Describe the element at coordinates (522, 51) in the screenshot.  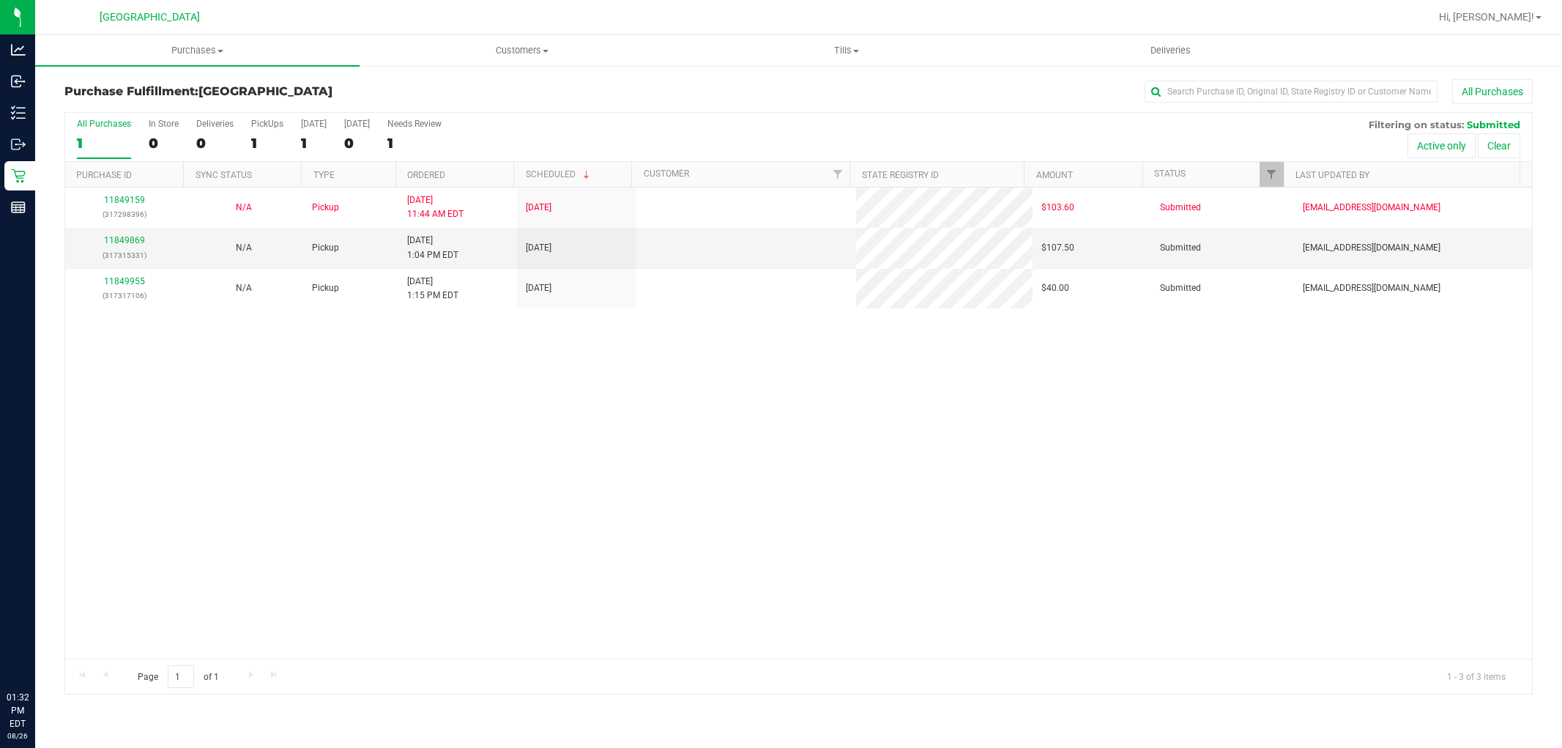
I see `span: Customers` at that location.